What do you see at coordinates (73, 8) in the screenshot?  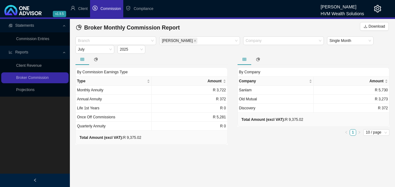 I see `span: user` at bounding box center [73, 8].